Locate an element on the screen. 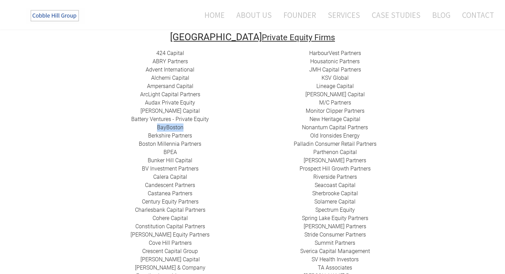 The height and width of the screenshot is (274, 505). img: The Cobble Hill Group LLC is located at coordinates (55, 16).